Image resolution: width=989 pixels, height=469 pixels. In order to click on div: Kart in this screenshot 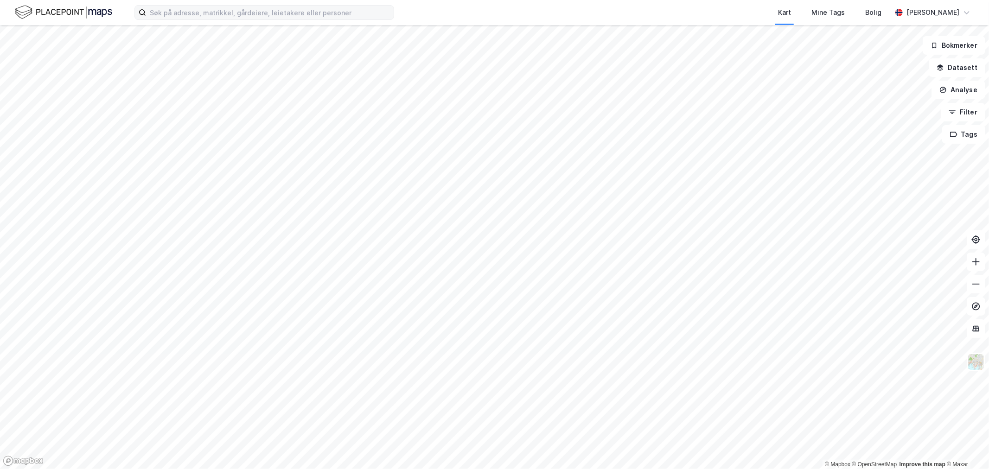, I will do `click(785, 13)`.